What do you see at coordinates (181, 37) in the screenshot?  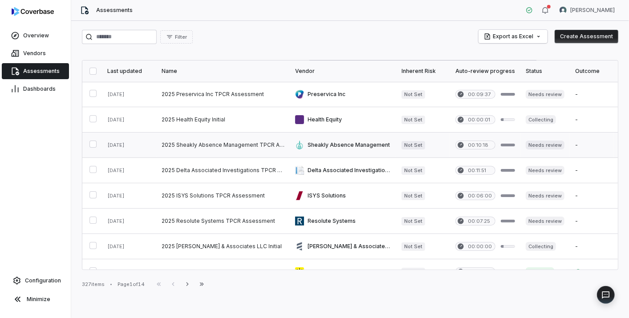 I see `span: Filter` at bounding box center [181, 37].